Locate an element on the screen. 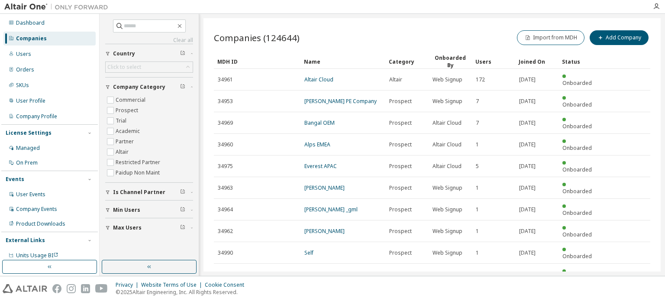 Image resolution: width=665 pixels, height=301 pixels. span: Companies (124644) is located at coordinates (257, 38).